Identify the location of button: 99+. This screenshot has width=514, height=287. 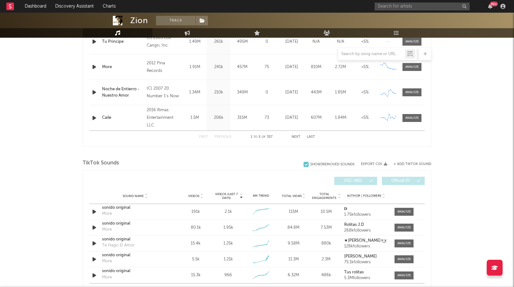
(490, 6).